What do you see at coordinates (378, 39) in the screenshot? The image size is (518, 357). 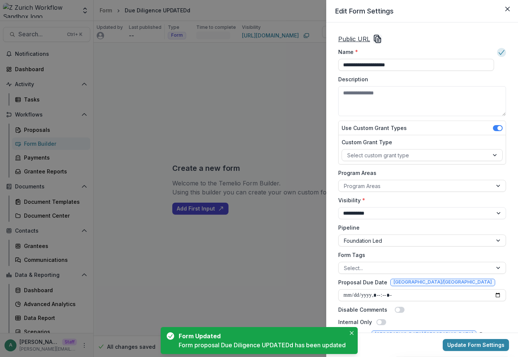 I see `svg: Copy Link` at bounding box center [378, 39].